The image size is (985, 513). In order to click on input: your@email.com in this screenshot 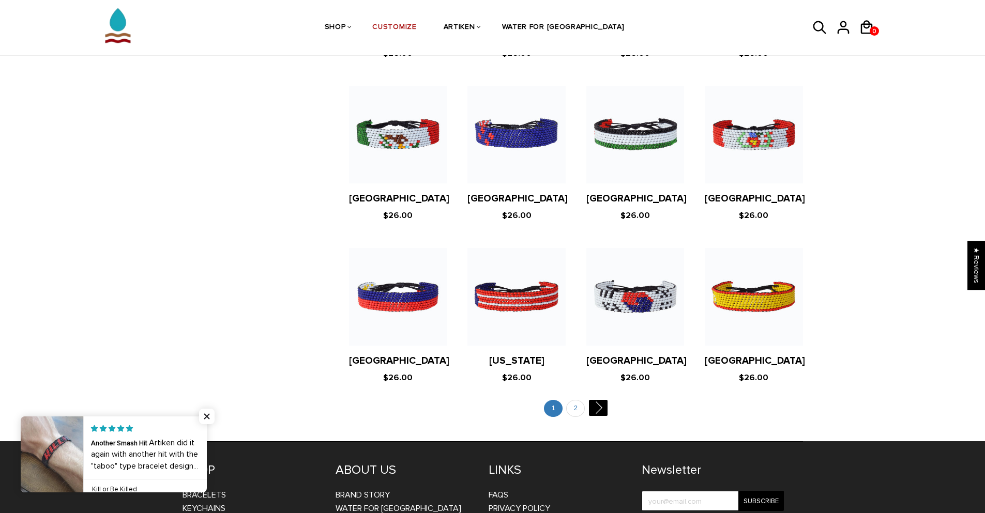, I will do `click(712, 501)`.